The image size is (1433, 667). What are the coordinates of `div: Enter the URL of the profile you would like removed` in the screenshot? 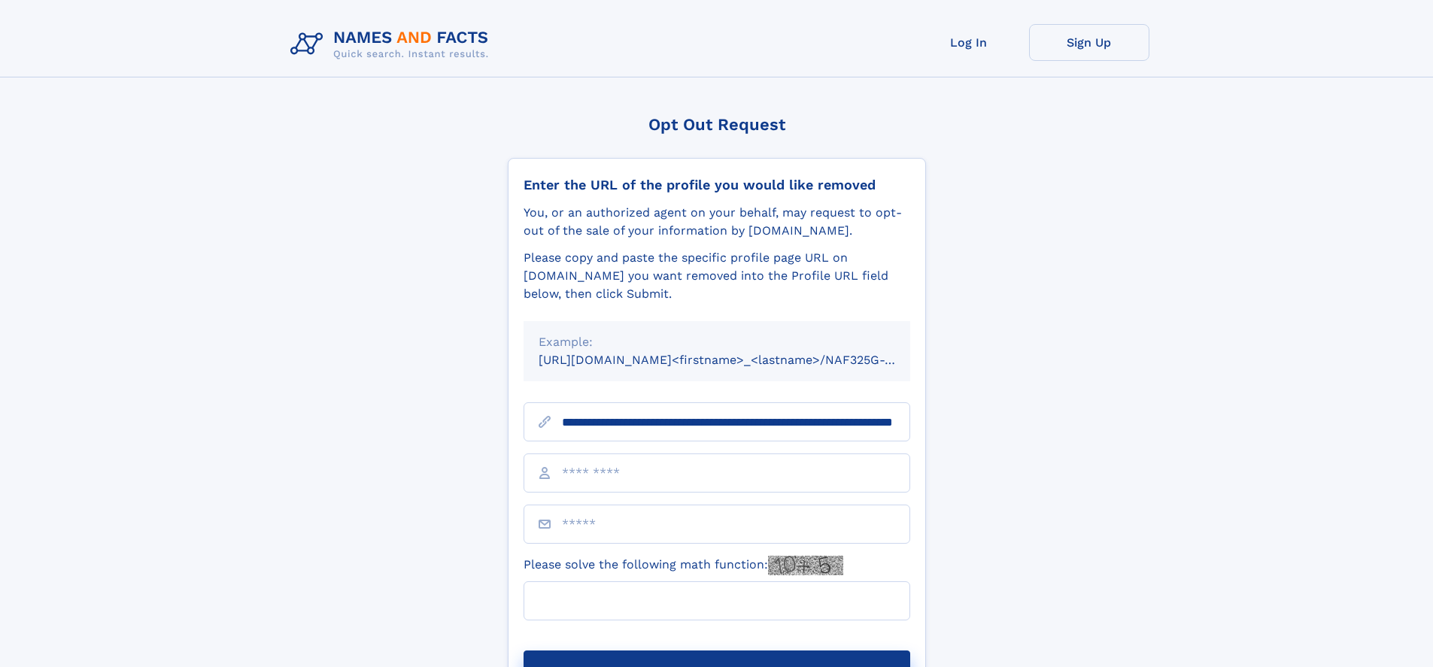 It's located at (717, 185).